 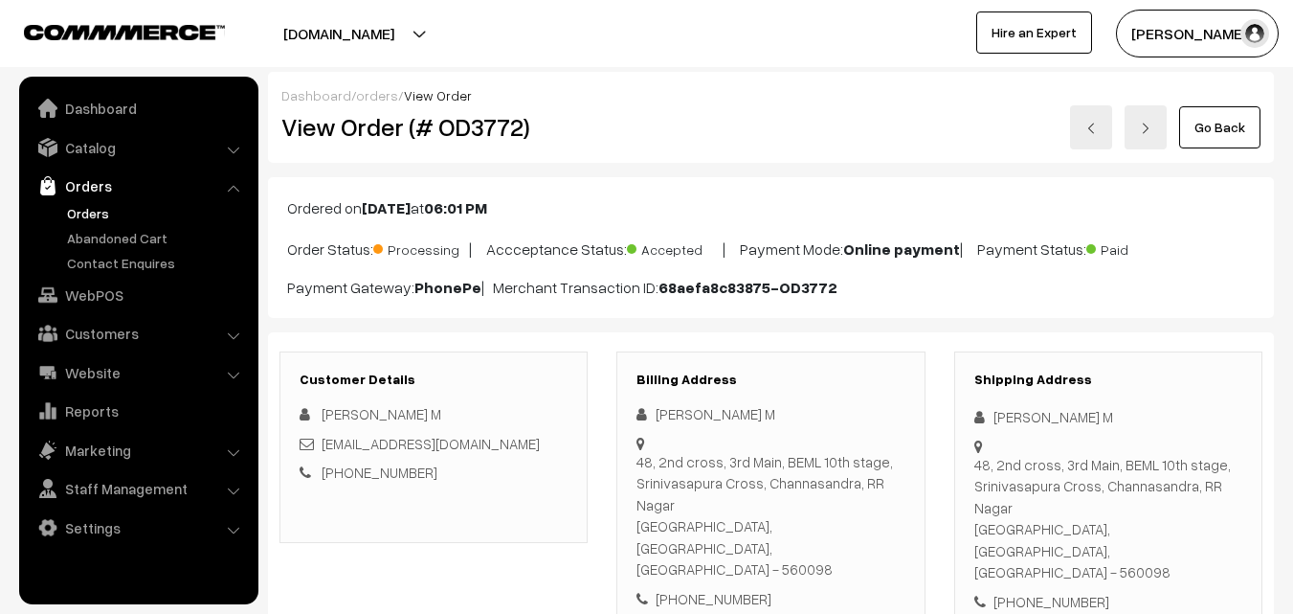 What do you see at coordinates (157, 262) in the screenshot?
I see `a: Contact Enquires` at bounding box center [157, 262].